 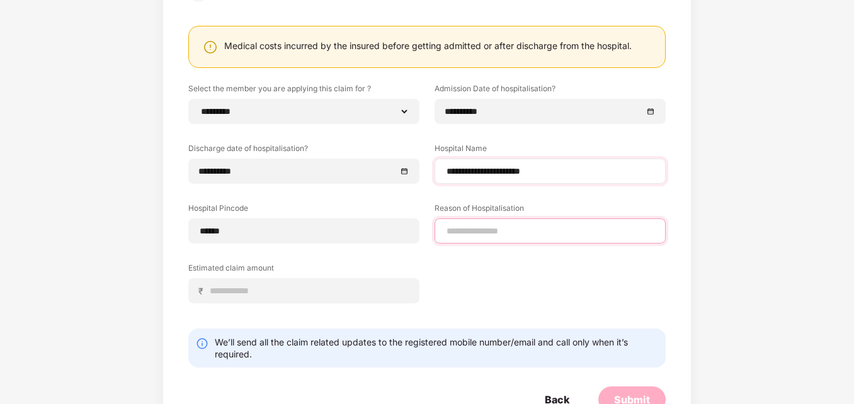 What do you see at coordinates (436, 348) in the screenshot?
I see `div: We’ll send all the claim related updates to the registered mobile number/email and call only when...` at bounding box center [436, 348].